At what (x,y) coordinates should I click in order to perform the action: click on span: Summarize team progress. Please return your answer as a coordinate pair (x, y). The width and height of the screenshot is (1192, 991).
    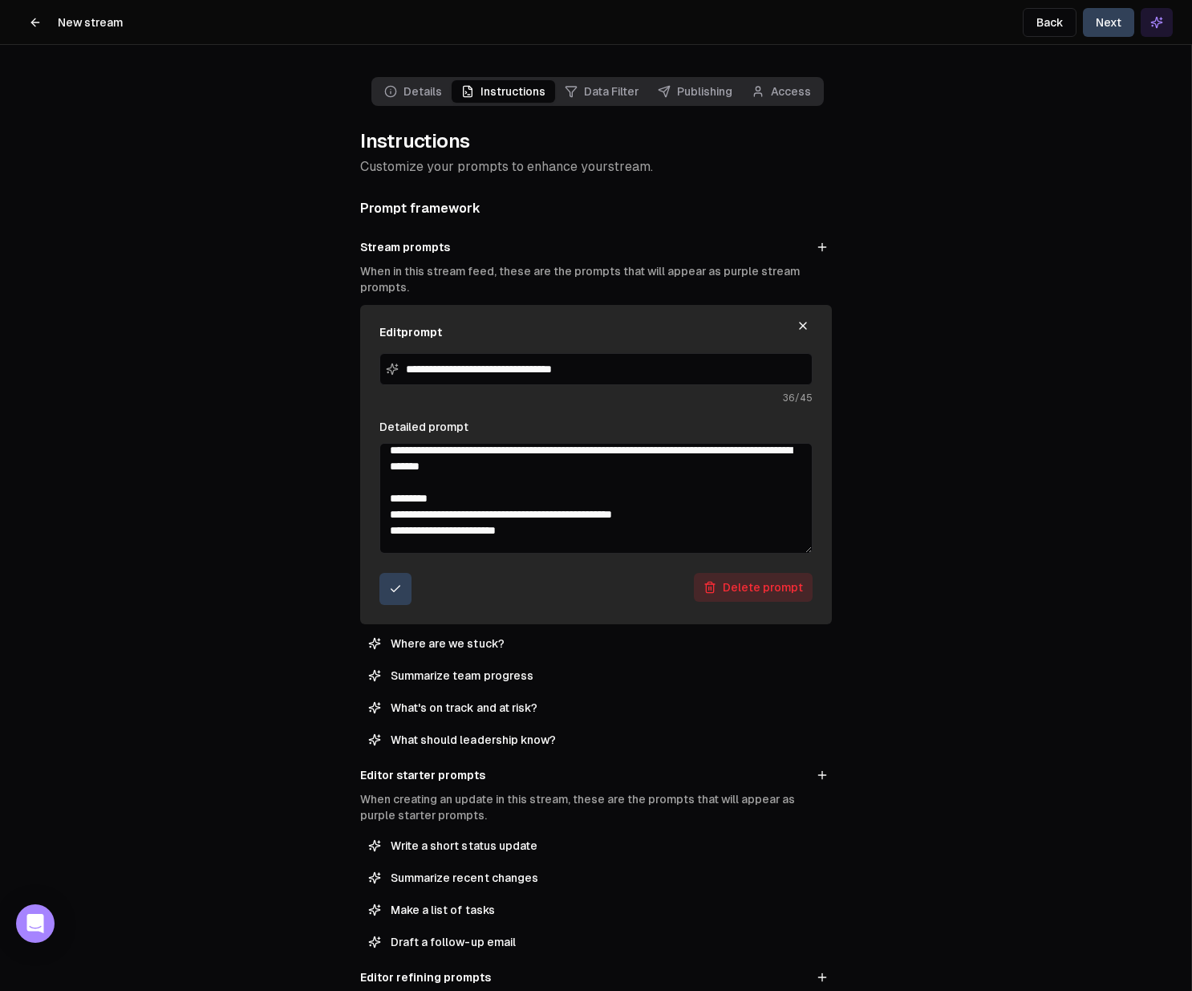
    Looking at the image, I should click on (607, 676).